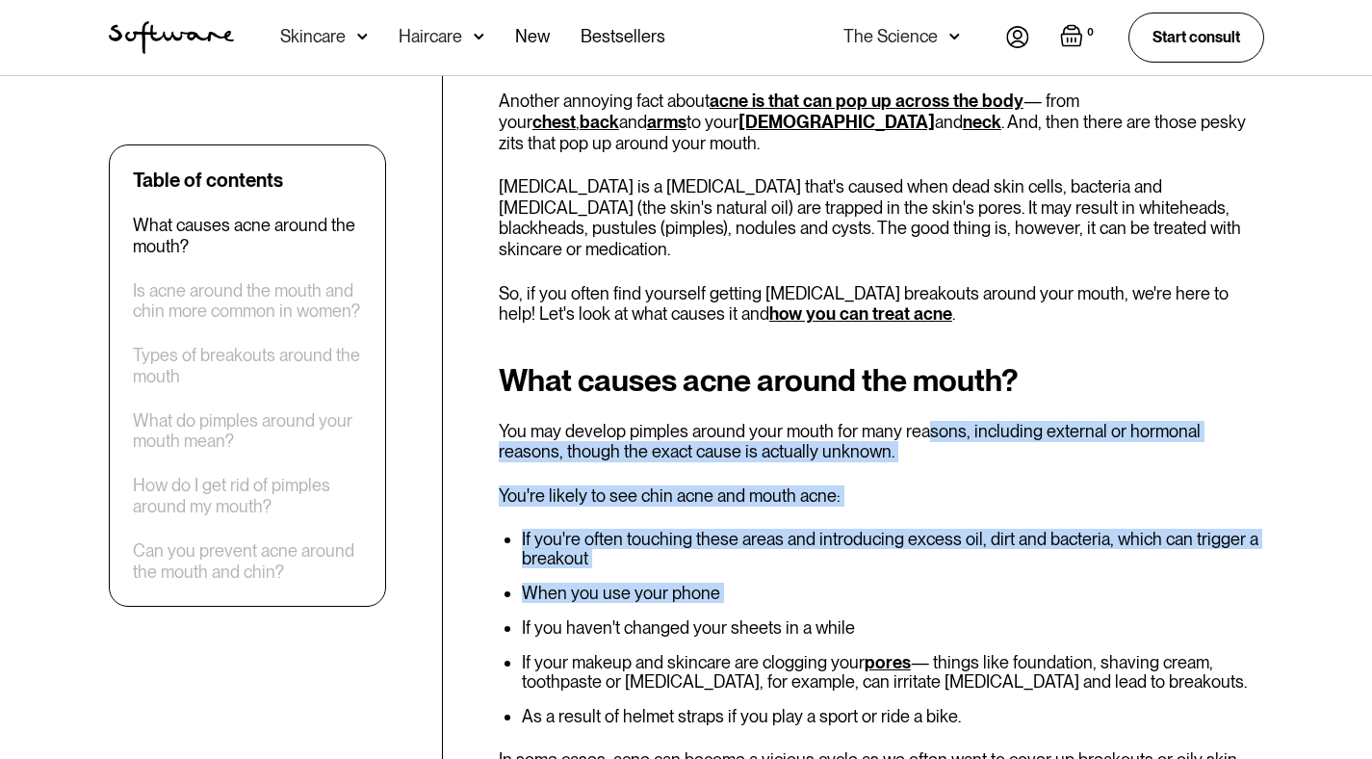  What do you see at coordinates (247, 430) in the screenshot?
I see `div: What do pimples around your mouth mean?` at bounding box center [247, 430].